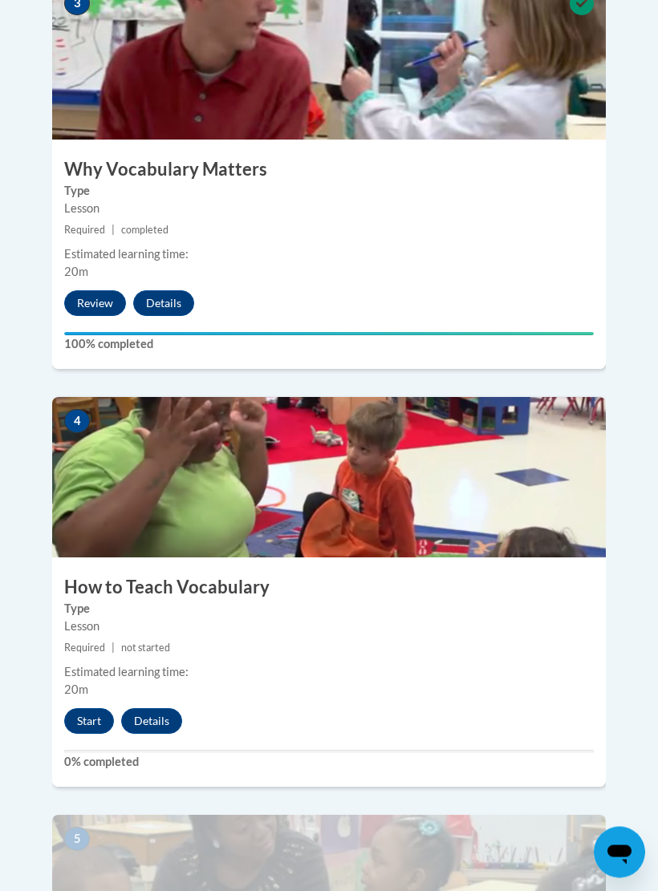 The height and width of the screenshot is (891, 658). Describe the element at coordinates (329, 334) in the screenshot. I see `div: Your progress` at that location.